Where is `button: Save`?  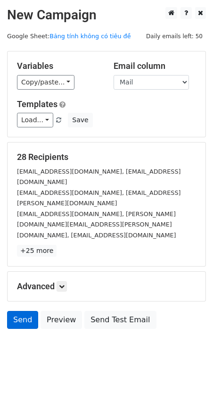 button: Save is located at coordinates (80, 120).